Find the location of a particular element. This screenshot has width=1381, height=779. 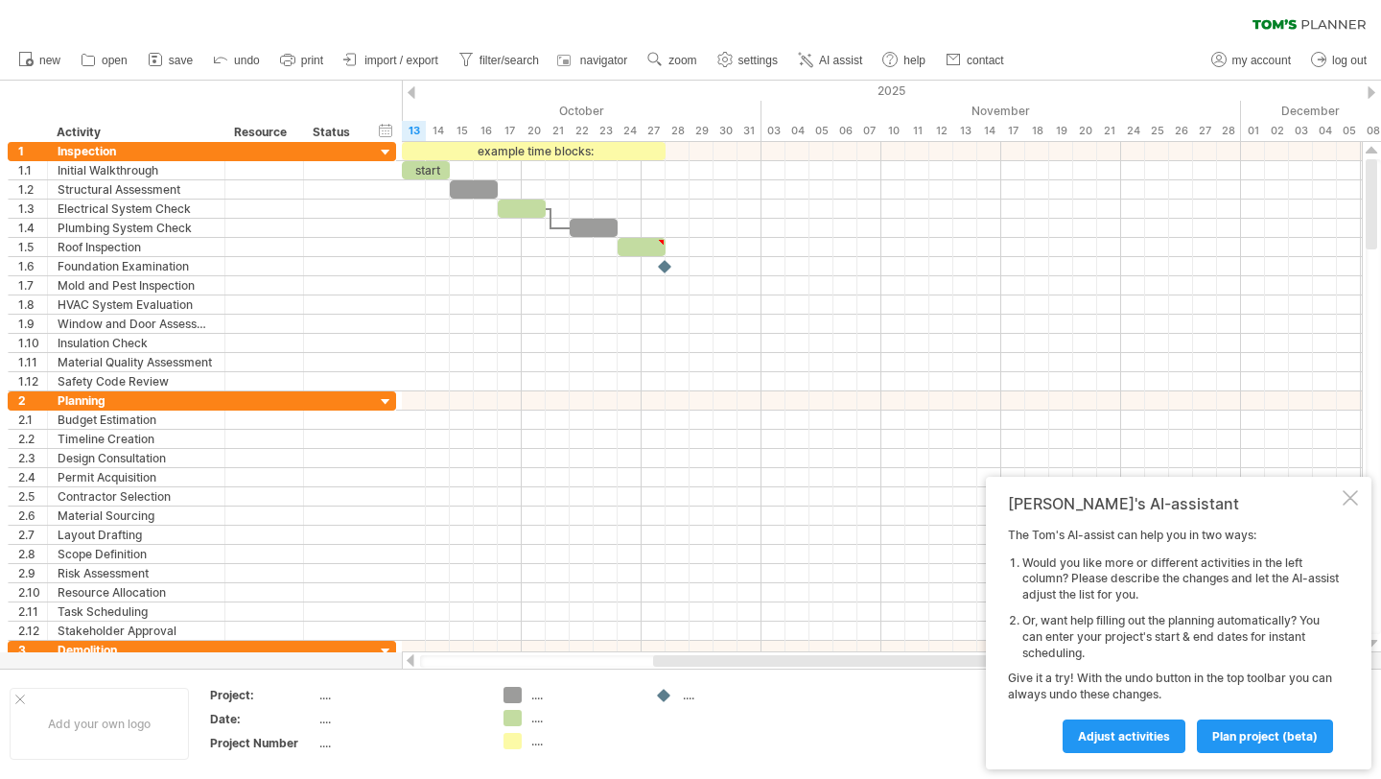

div: 2.12 is located at coordinates (33, 630).